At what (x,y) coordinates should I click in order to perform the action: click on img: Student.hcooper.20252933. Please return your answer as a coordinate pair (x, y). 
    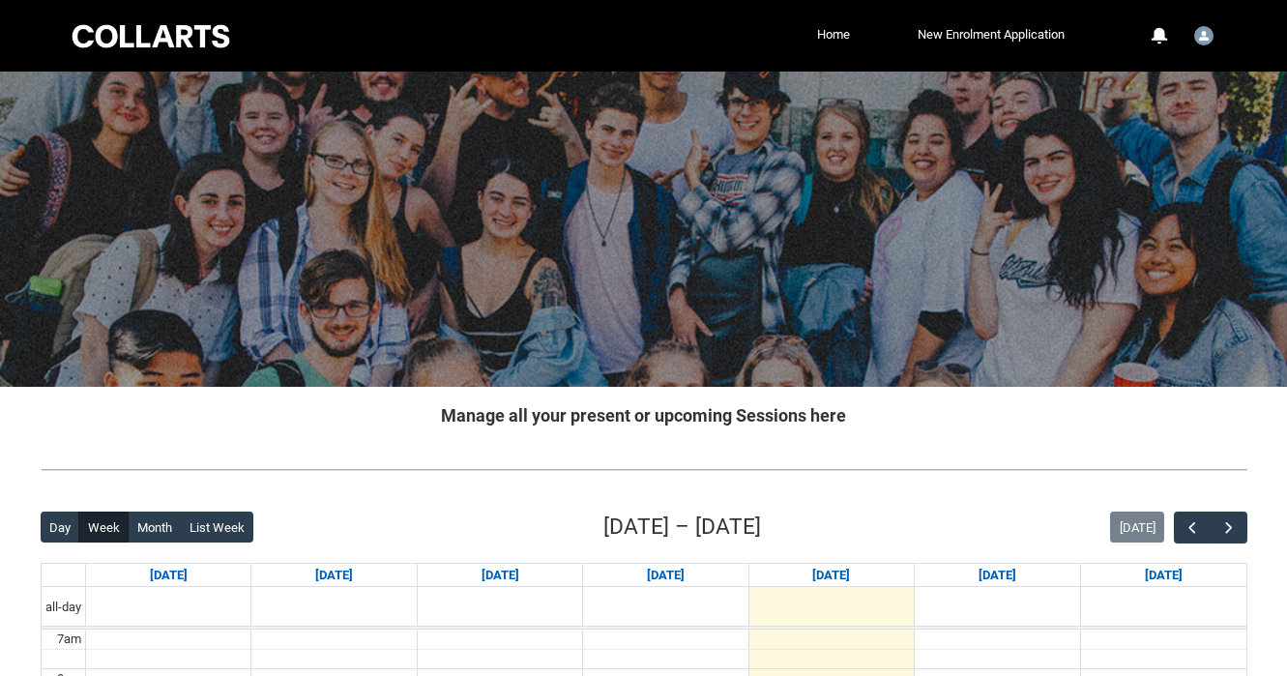
    Looking at the image, I should click on (1204, 36).